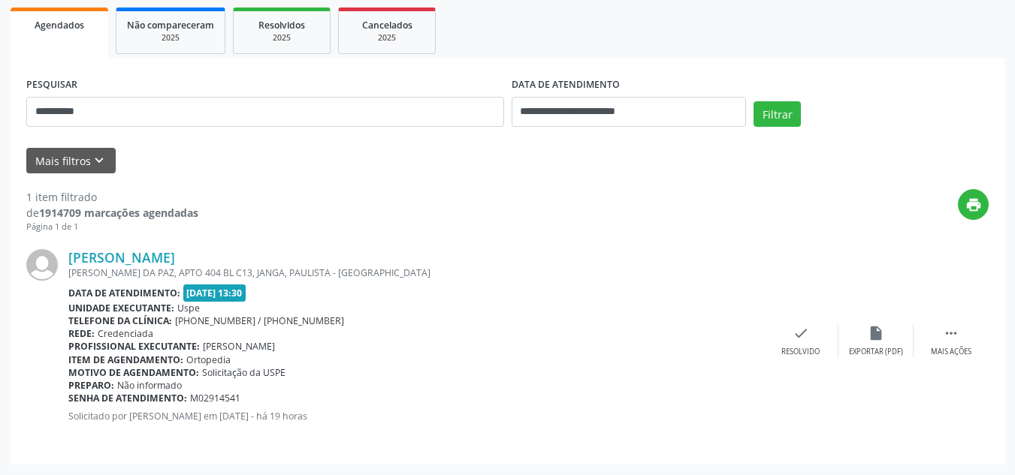 The image size is (1015, 475). Describe the element at coordinates (125, 360) in the screenshot. I see `b: Item de agendamento:` at that location.